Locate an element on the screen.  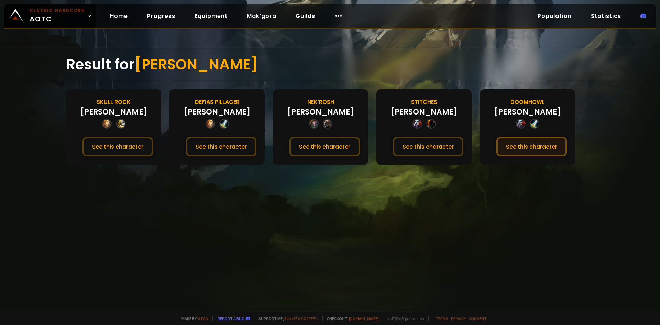
div: Result for is located at coordinates (330, 65).